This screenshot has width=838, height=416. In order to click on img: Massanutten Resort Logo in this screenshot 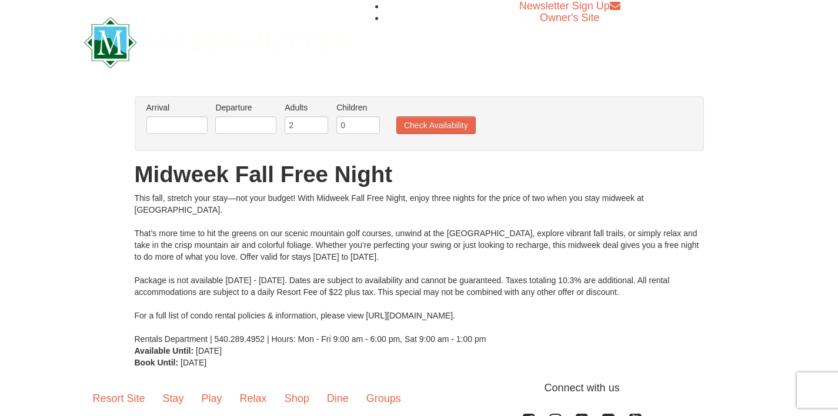, I will do `click(219, 42)`.